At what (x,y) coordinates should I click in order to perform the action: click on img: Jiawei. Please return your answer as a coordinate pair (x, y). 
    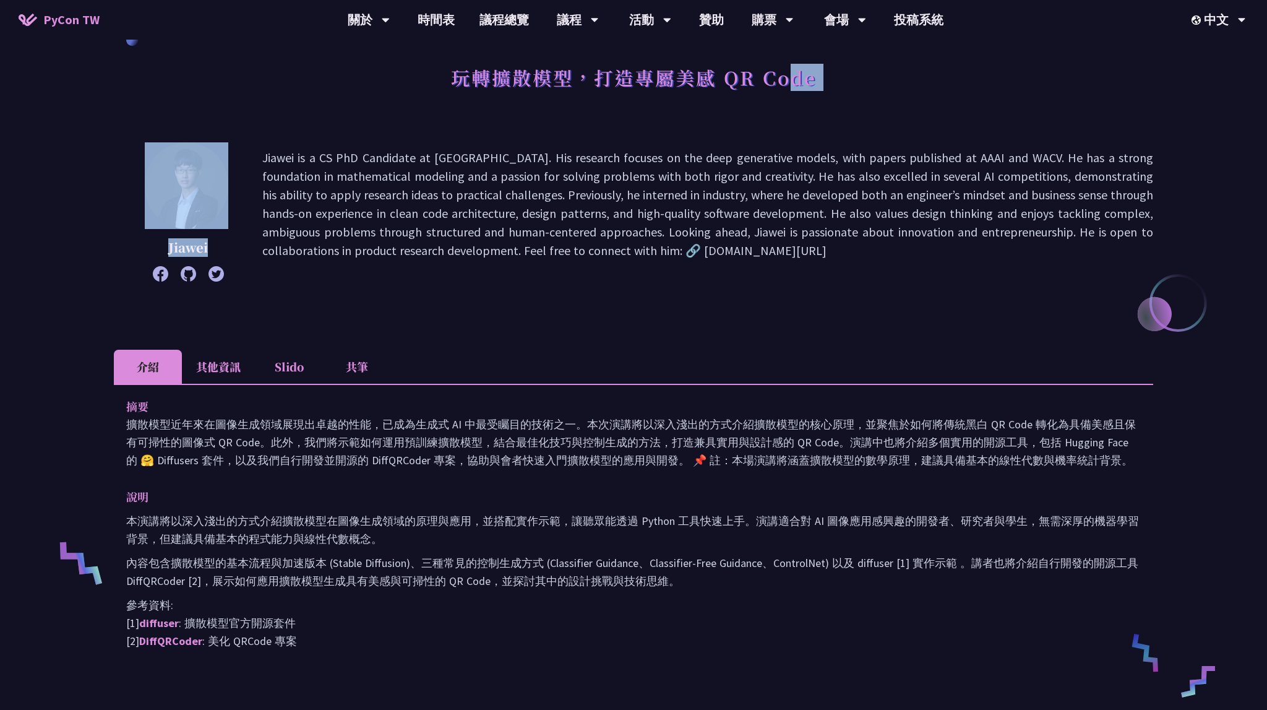
    Looking at the image, I should click on (186, 186).